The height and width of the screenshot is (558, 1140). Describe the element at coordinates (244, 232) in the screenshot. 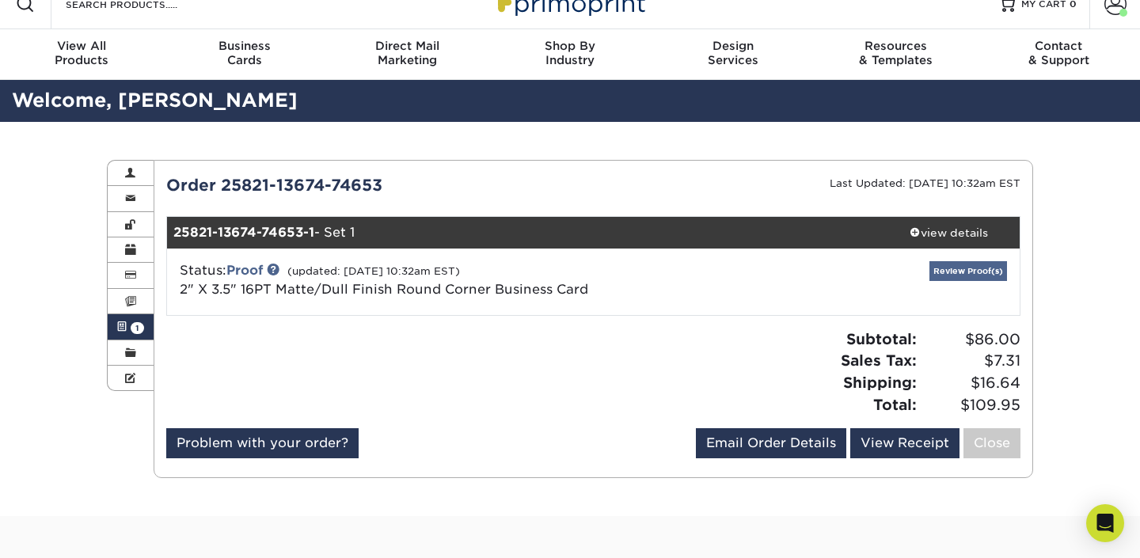

I see `strong: 25821-13674-74653-1` at that location.